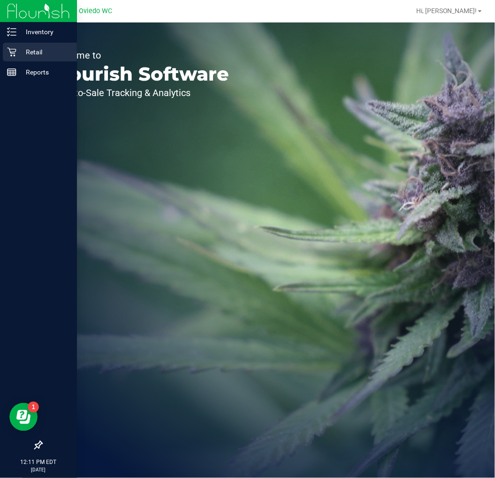  I want to click on p: Reports, so click(45, 72).